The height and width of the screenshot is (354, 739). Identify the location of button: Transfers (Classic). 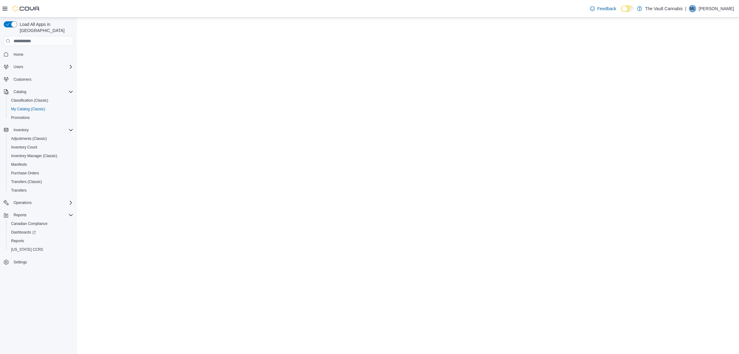
(41, 182).